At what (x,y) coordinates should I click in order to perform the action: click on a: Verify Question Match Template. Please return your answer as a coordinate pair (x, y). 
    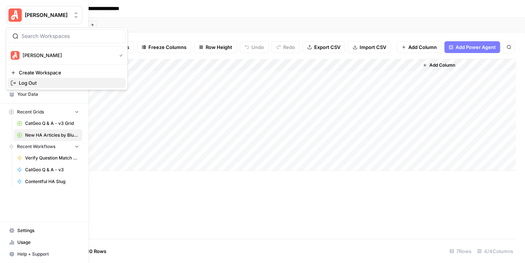
    Looking at the image, I should click on (48, 158).